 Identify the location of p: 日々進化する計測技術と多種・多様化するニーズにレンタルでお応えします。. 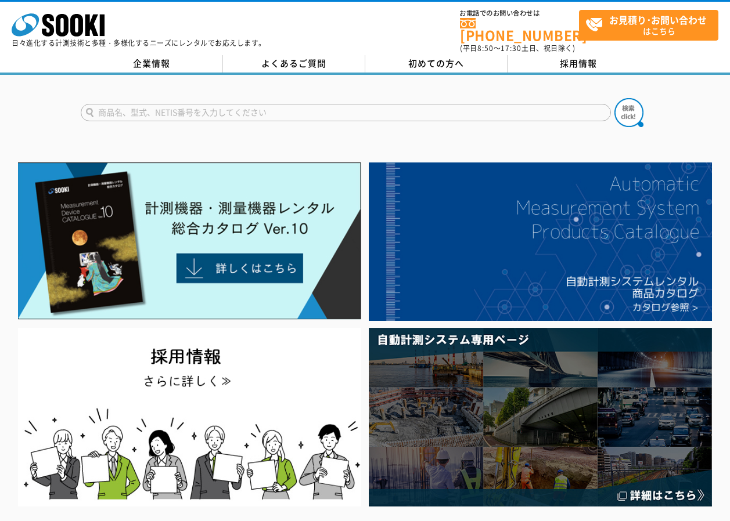
(139, 43).